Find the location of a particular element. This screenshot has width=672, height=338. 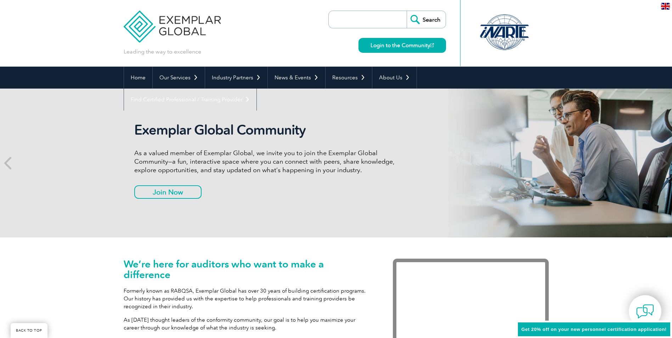

a: About Us is located at coordinates (395, 78).